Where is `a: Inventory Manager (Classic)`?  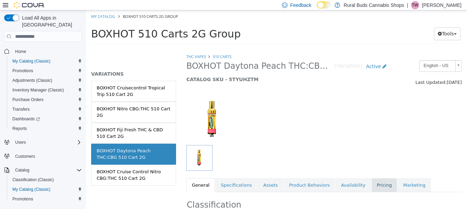 a: Inventory Manager (Classic) is located at coordinates (38, 90).